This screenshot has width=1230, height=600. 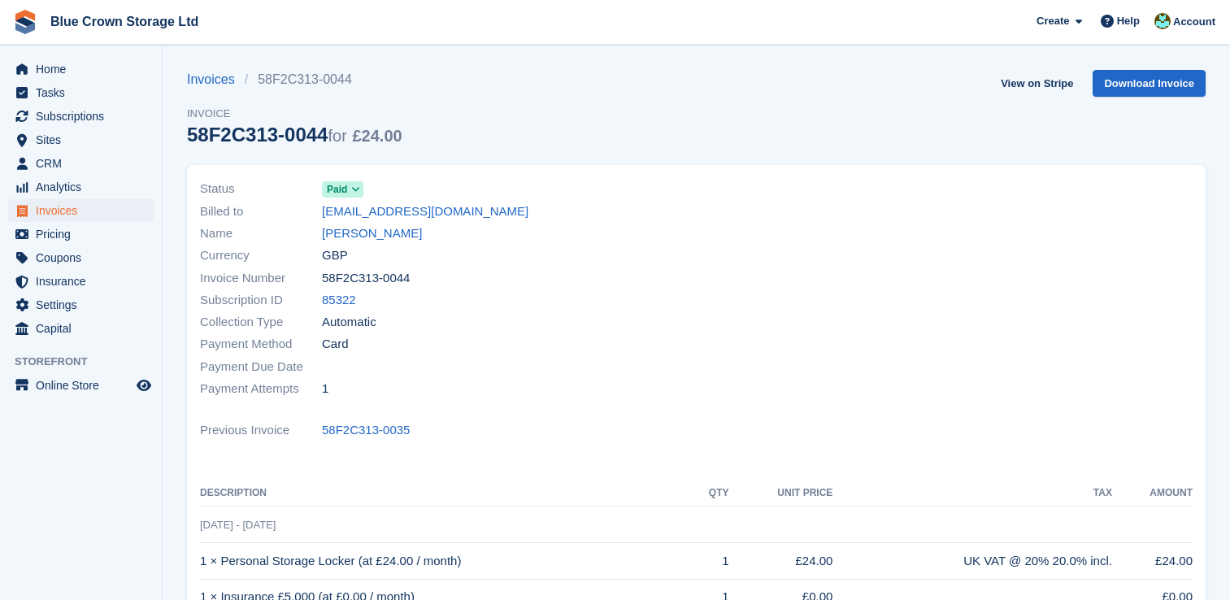 I want to click on a: View on Stripe, so click(x=1037, y=83).